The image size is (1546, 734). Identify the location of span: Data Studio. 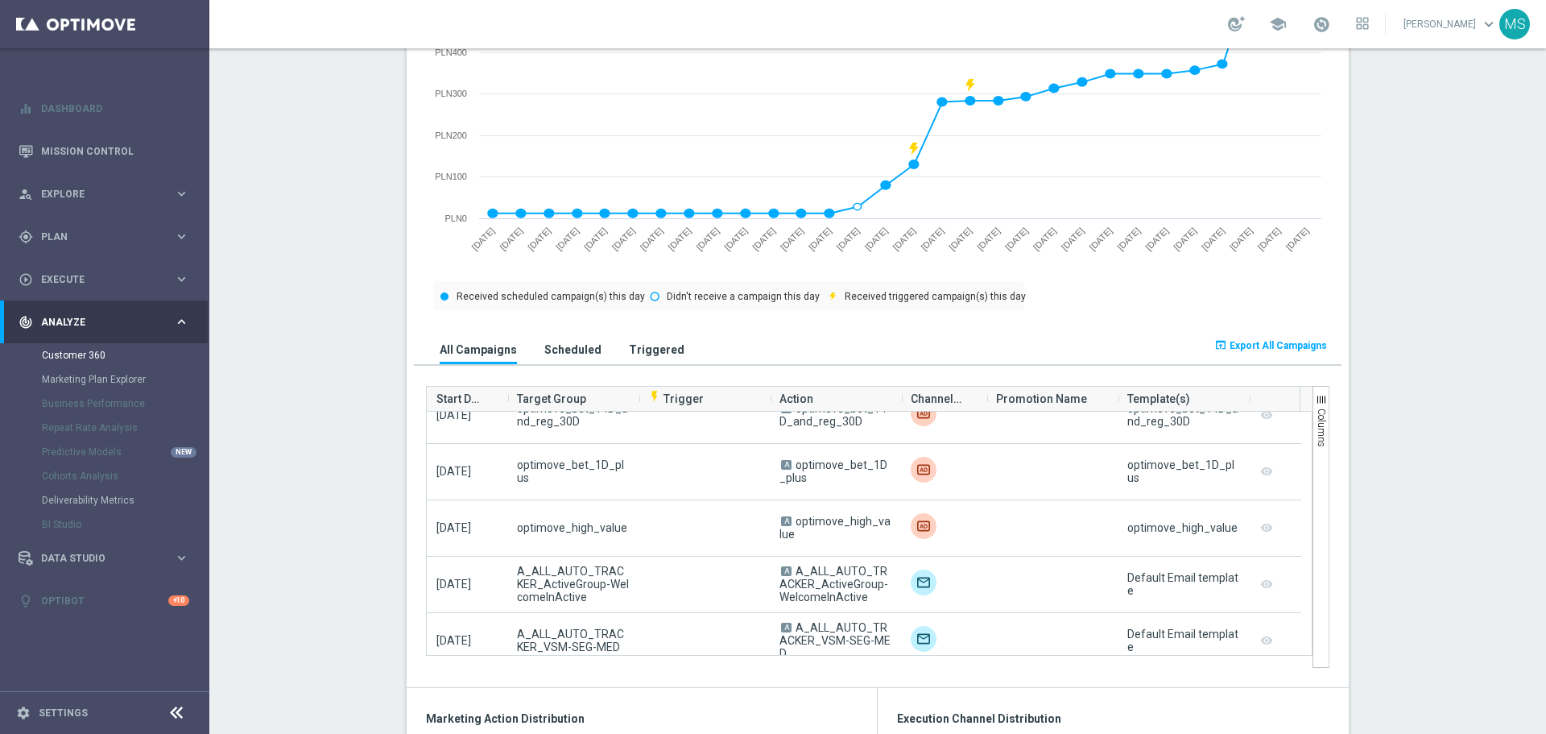
(107, 558).